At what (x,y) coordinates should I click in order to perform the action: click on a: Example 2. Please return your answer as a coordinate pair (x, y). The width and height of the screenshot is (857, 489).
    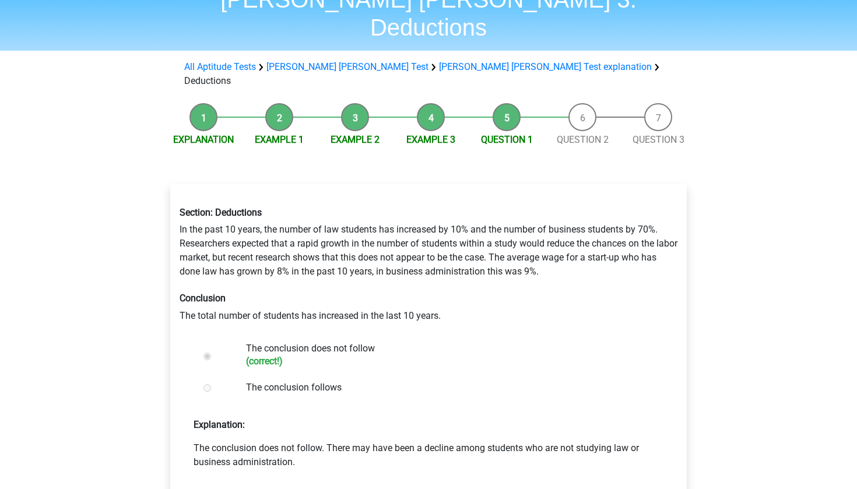
    Looking at the image, I should click on (355, 139).